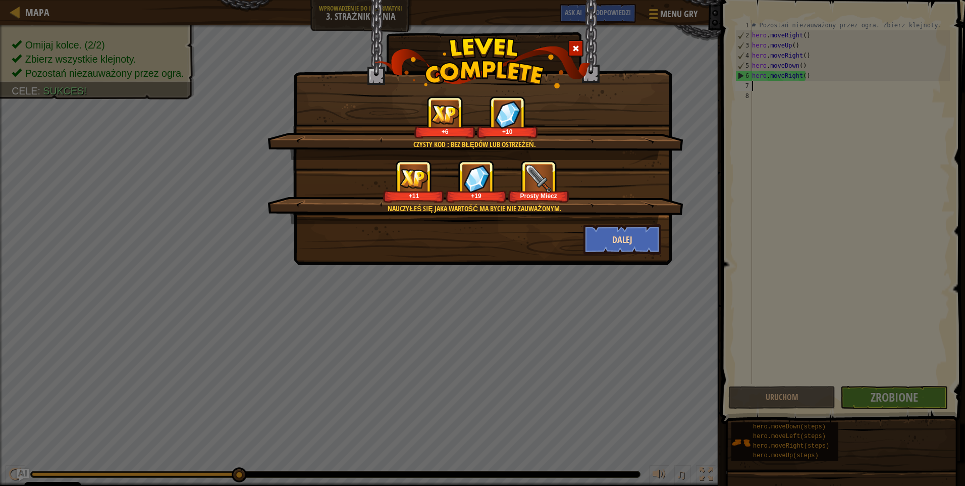  I want to click on div: +11, so click(413, 195).